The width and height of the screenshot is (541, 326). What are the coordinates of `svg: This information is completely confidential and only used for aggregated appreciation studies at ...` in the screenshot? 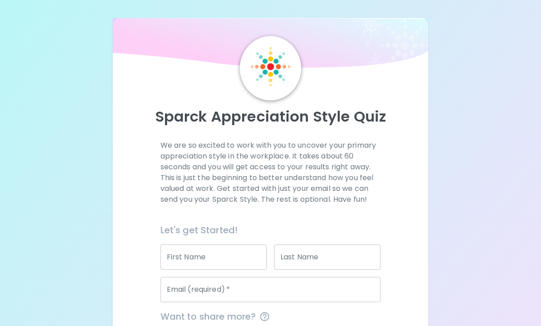 It's located at (264, 317).